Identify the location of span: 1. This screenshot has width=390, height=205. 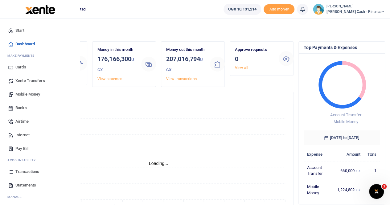
(384, 187).